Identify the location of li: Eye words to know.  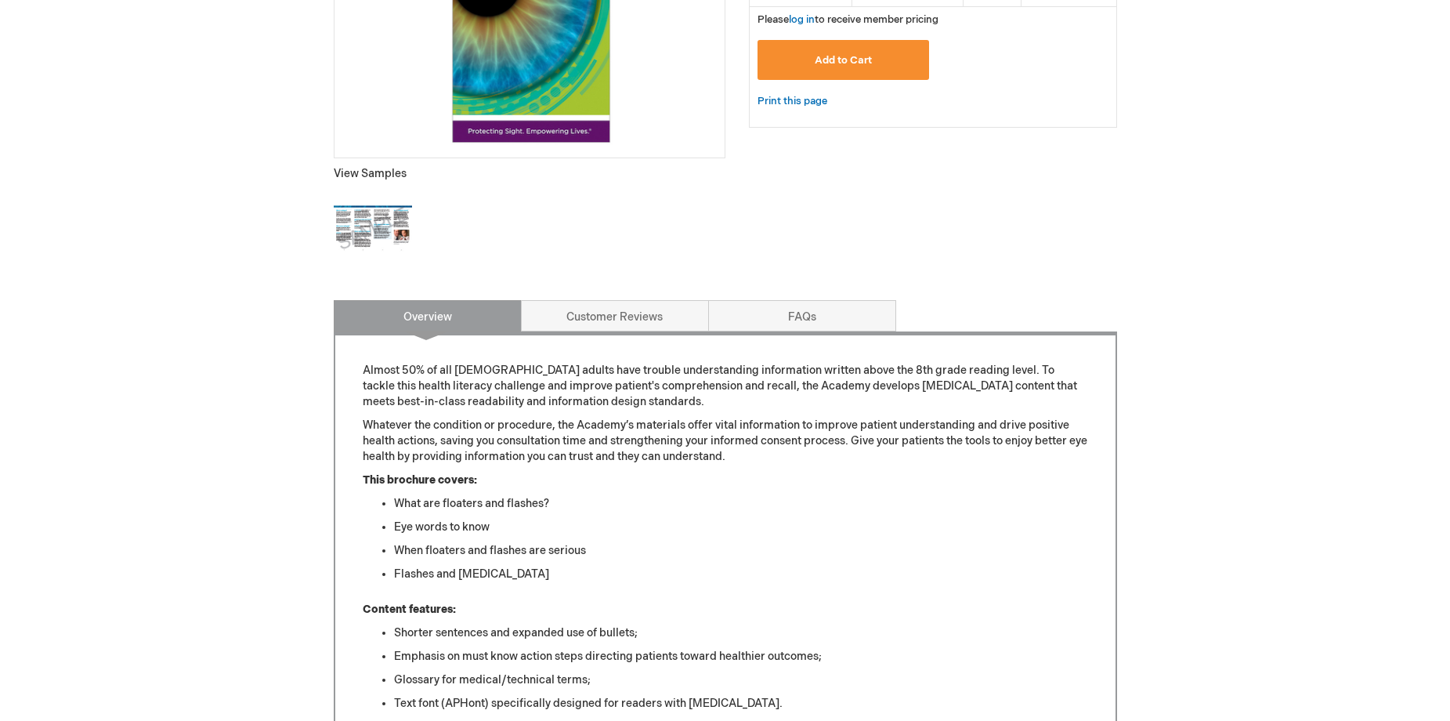
(741, 527).